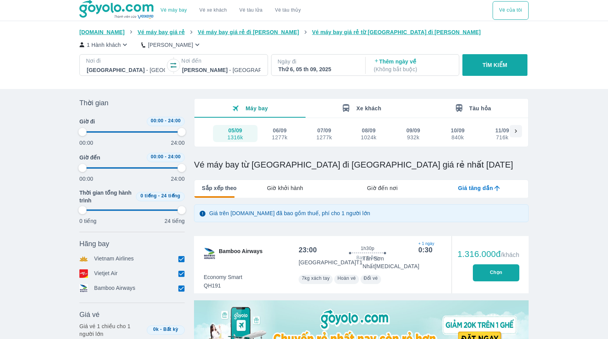 The height and width of the screenshot is (339, 608). What do you see at coordinates (94, 103) in the screenshot?
I see `span: Thời gian` at bounding box center [94, 103].